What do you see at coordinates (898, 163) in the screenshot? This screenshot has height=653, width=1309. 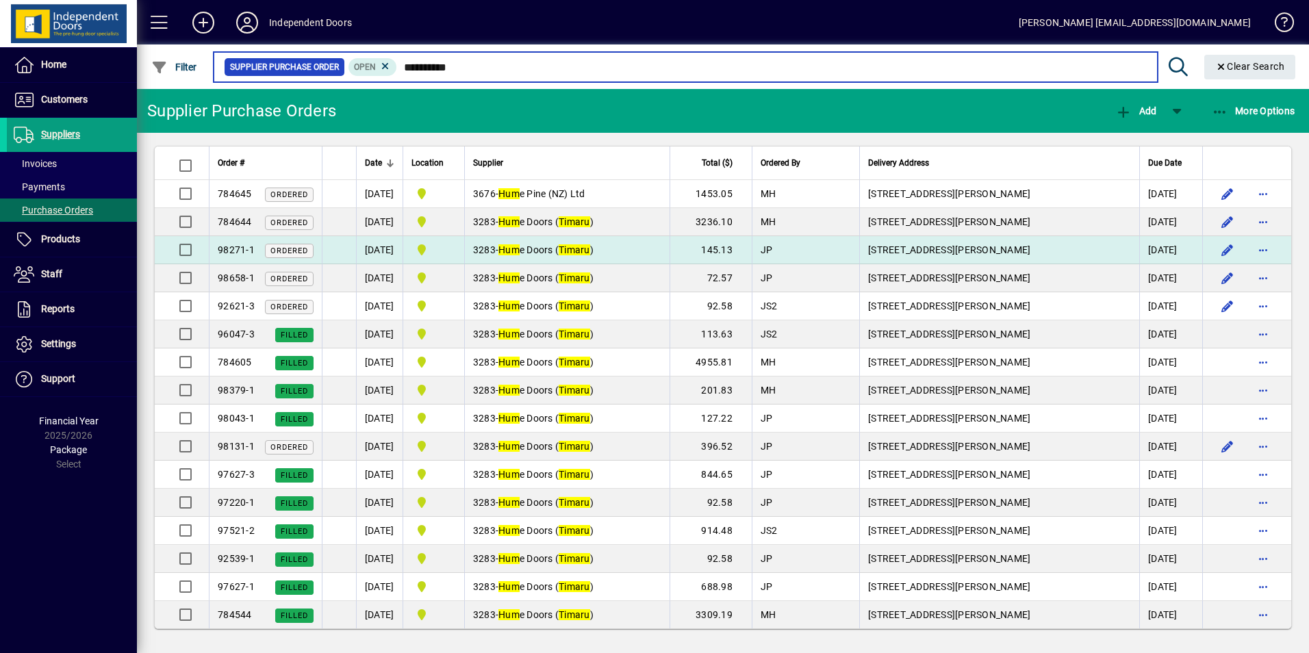 I see `span: Delivery Address` at bounding box center [898, 163].